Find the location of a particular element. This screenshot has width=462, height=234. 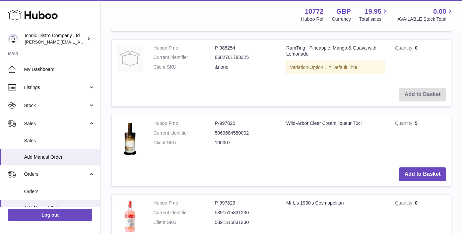

a: 19.95 Total sales is located at coordinates (374, 15).